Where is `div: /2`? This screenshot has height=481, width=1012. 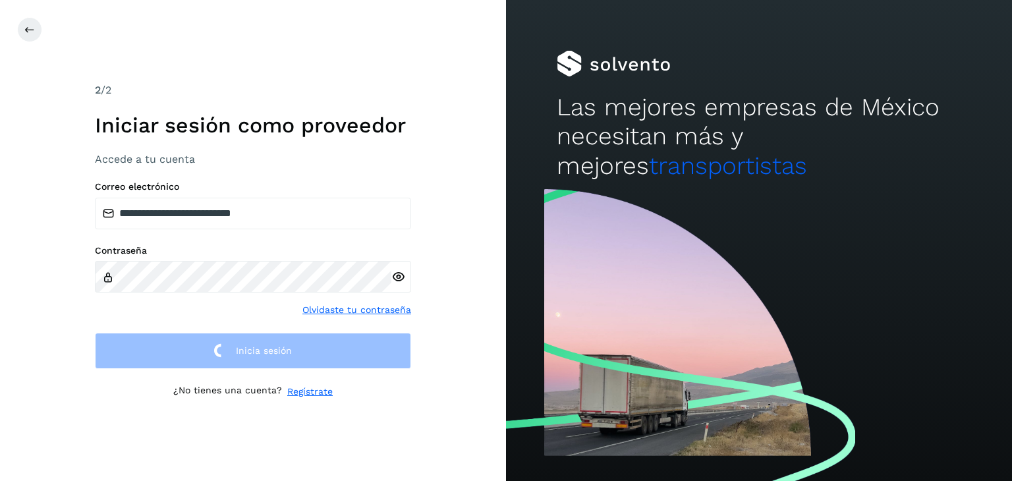 div: /2 is located at coordinates (253, 90).